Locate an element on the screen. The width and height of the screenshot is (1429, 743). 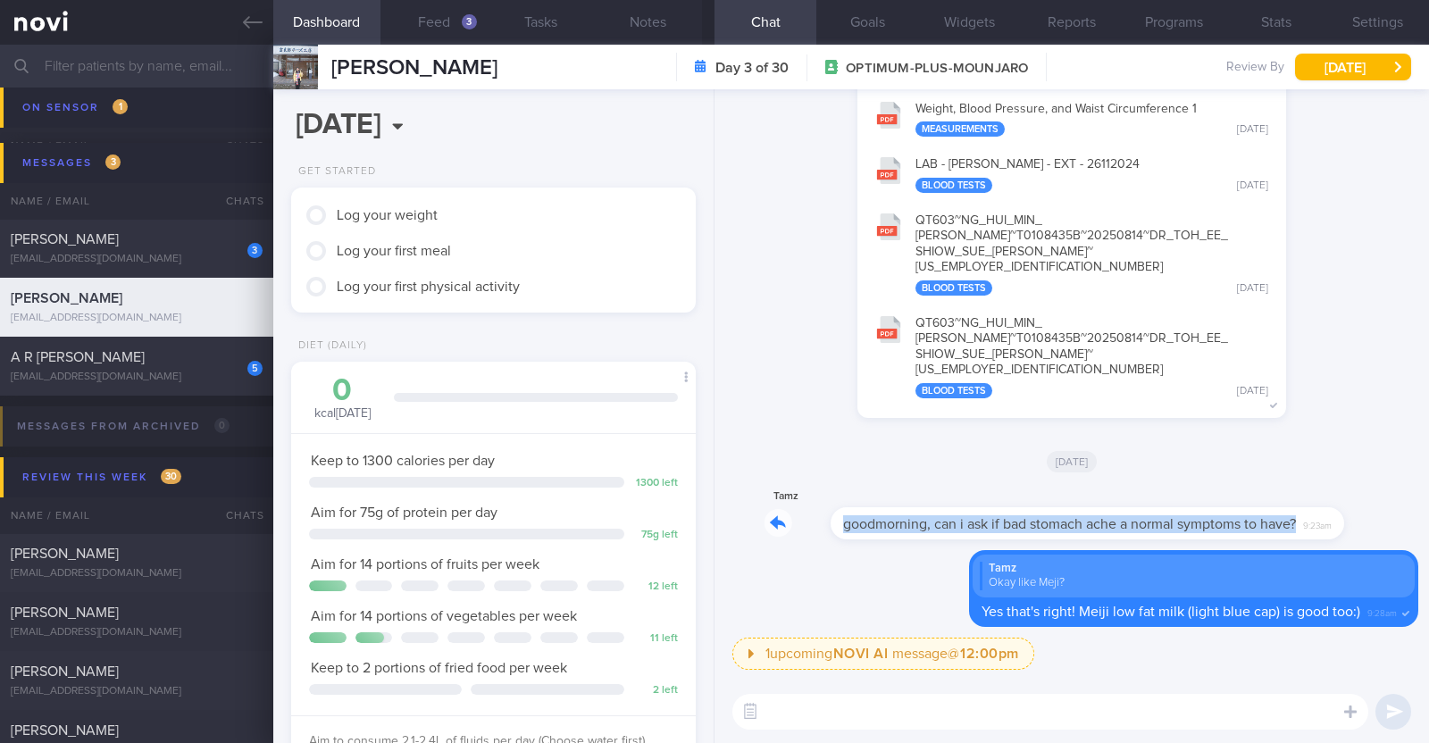
div: Diet (Daily) is located at coordinates (329, 346).